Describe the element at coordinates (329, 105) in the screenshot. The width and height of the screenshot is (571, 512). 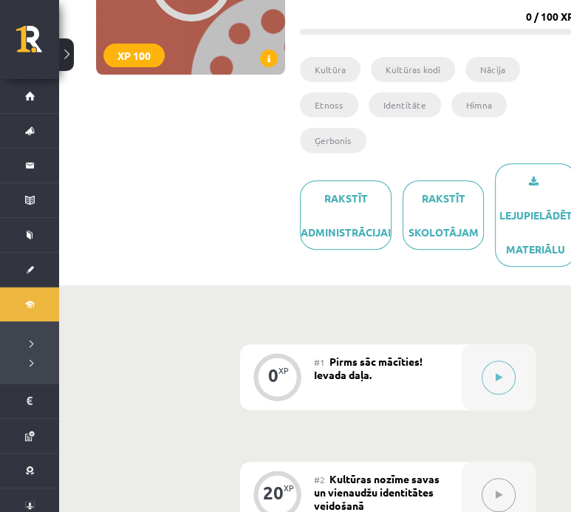
I see `li: Etnoss` at that location.